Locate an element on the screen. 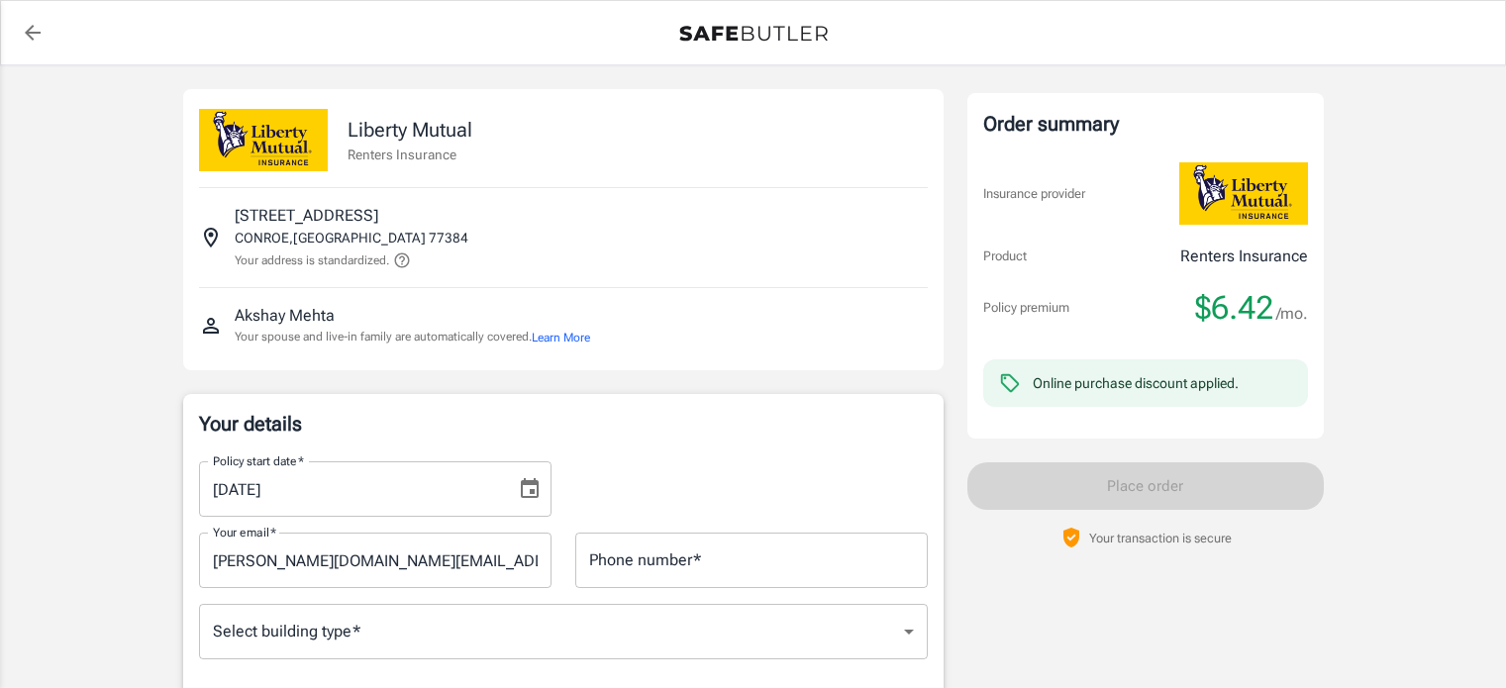 This screenshot has width=1506, height=688. input: Enter email is located at coordinates (375, 560).